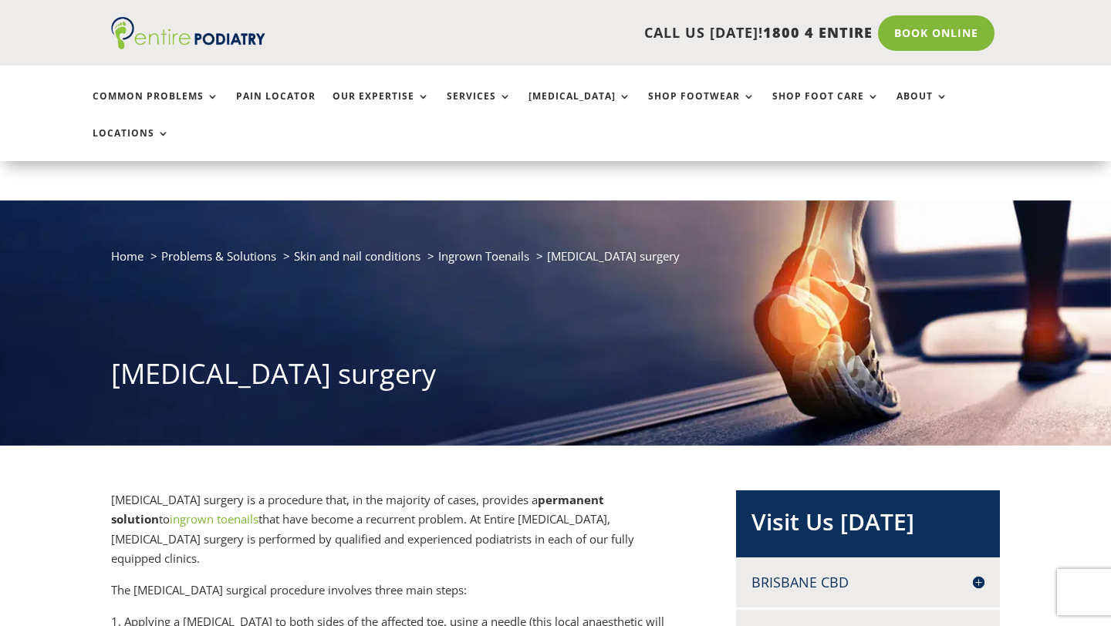 Image resolution: width=1111 pixels, height=626 pixels. Describe the element at coordinates (127, 256) in the screenshot. I see `a: Home` at that location.